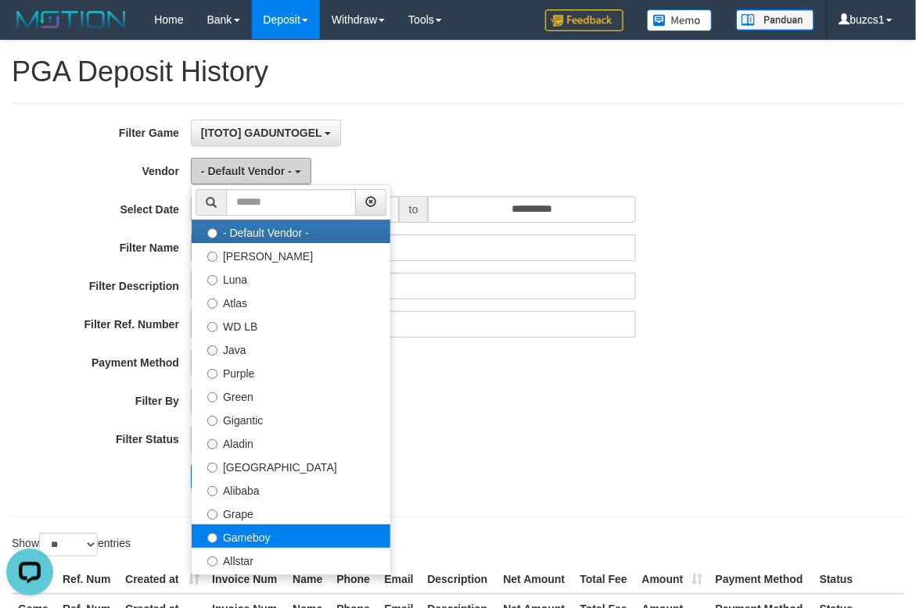 The image size is (916, 608). Describe the element at coordinates (212, 515) in the screenshot. I see `input: Grape` at that location.